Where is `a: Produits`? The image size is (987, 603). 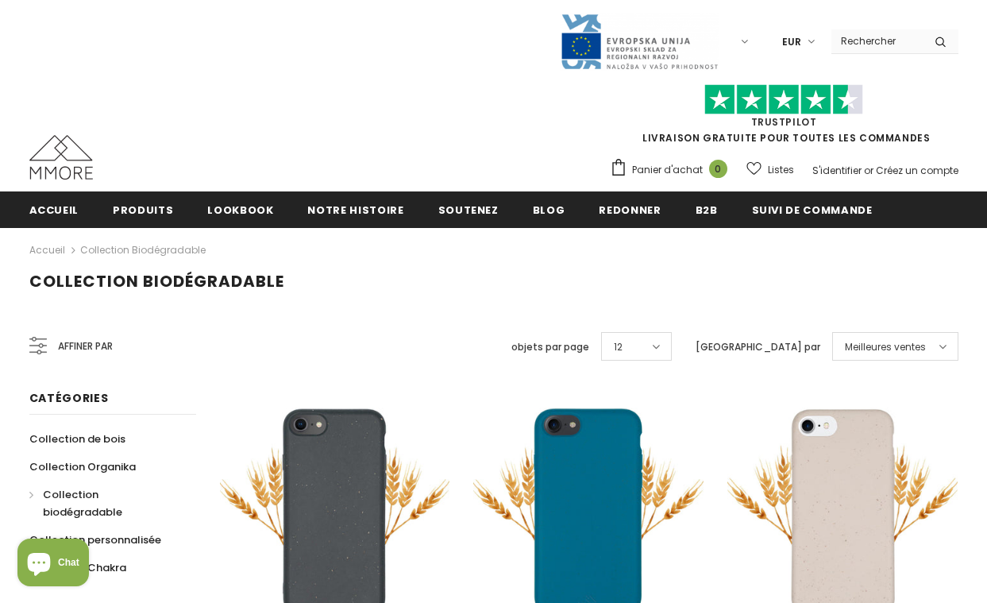 a: Produits is located at coordinates (143, 209).